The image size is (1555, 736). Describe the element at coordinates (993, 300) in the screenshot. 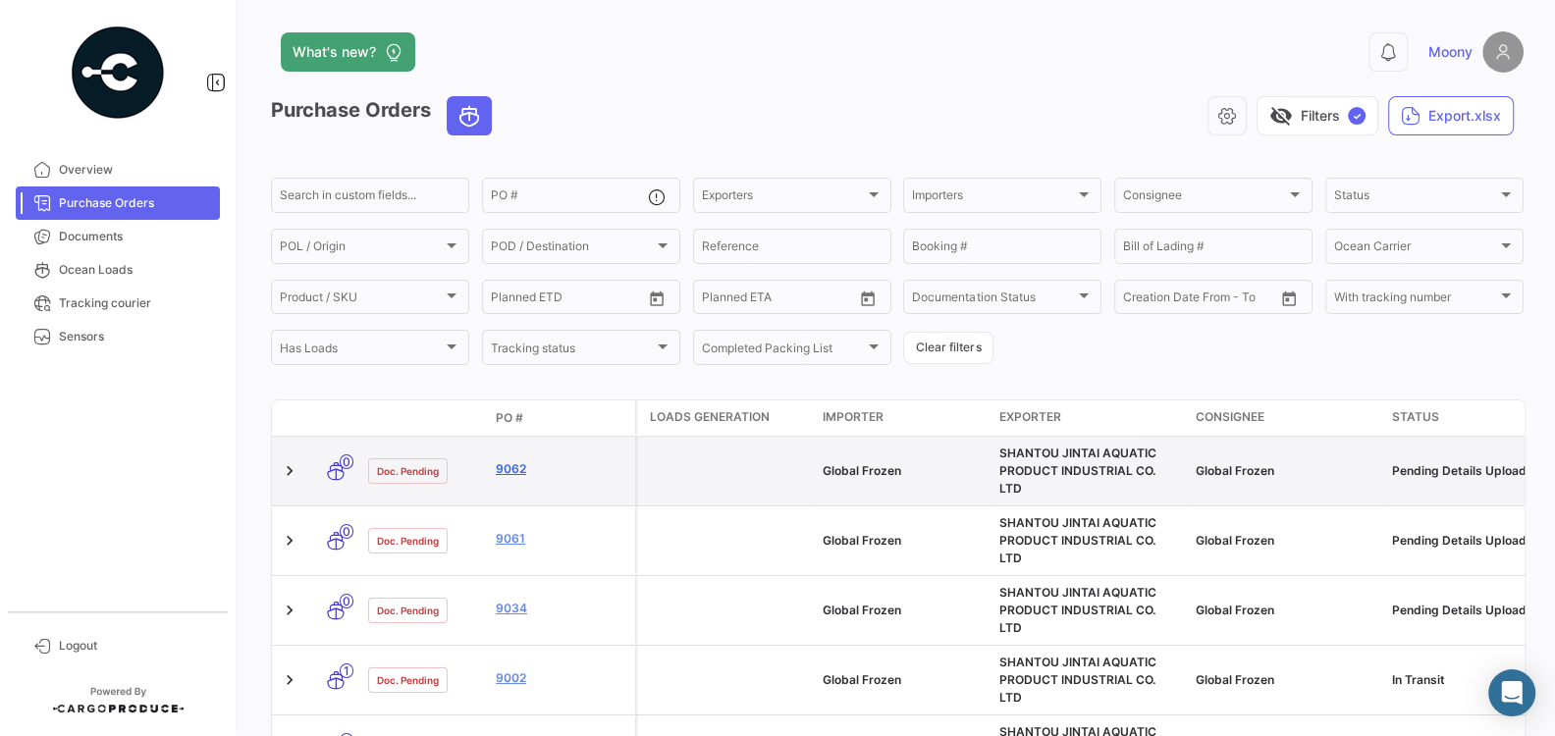

I see `span: Documentation Status` at that location.